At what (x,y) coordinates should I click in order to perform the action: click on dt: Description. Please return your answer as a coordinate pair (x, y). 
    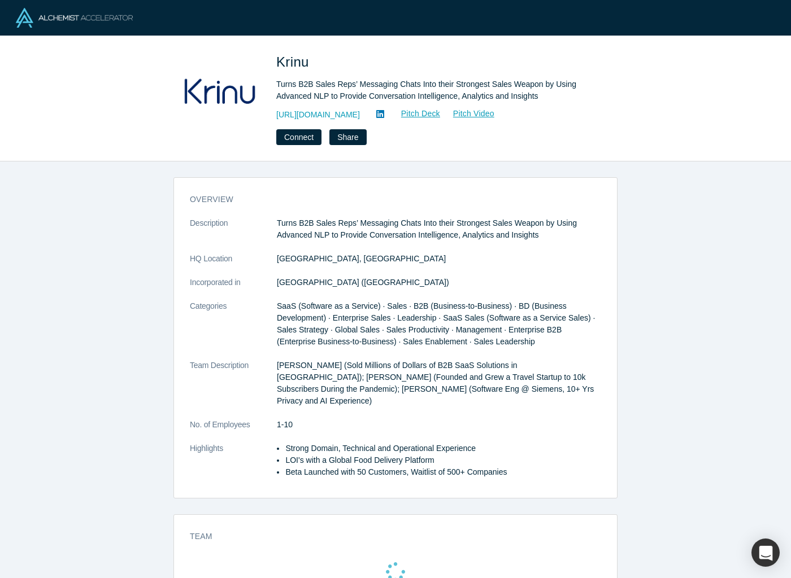
    Looking at the image, I should click on (233, 235).